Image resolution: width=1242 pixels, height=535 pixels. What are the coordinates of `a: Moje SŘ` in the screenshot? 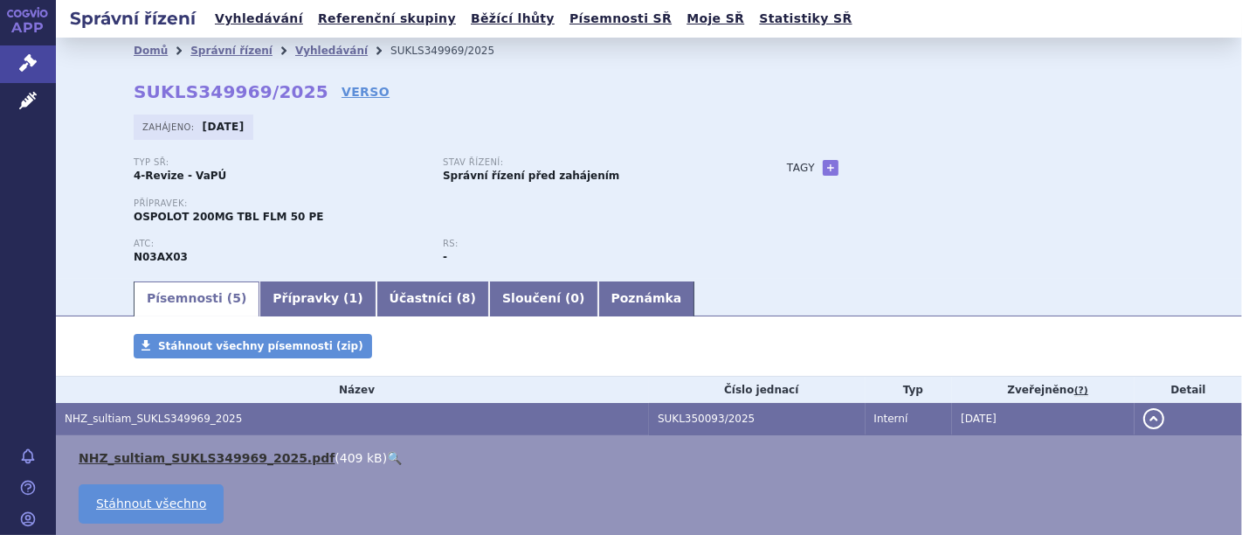 It's located at (716, 18).